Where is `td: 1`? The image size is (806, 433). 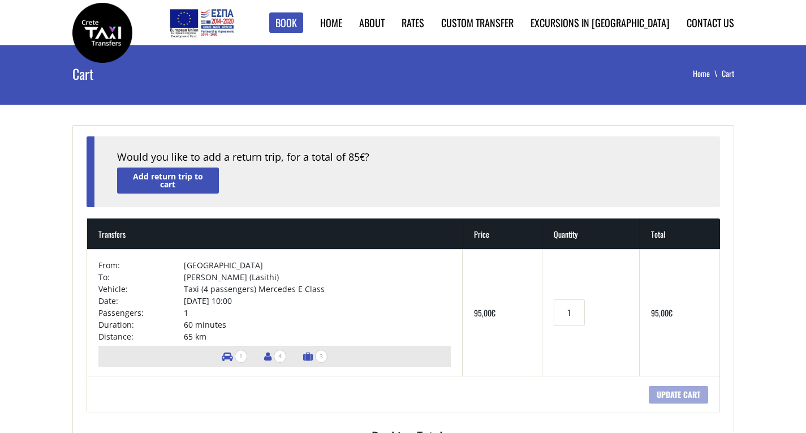
td: 1 is located at coordinates (317, 312).